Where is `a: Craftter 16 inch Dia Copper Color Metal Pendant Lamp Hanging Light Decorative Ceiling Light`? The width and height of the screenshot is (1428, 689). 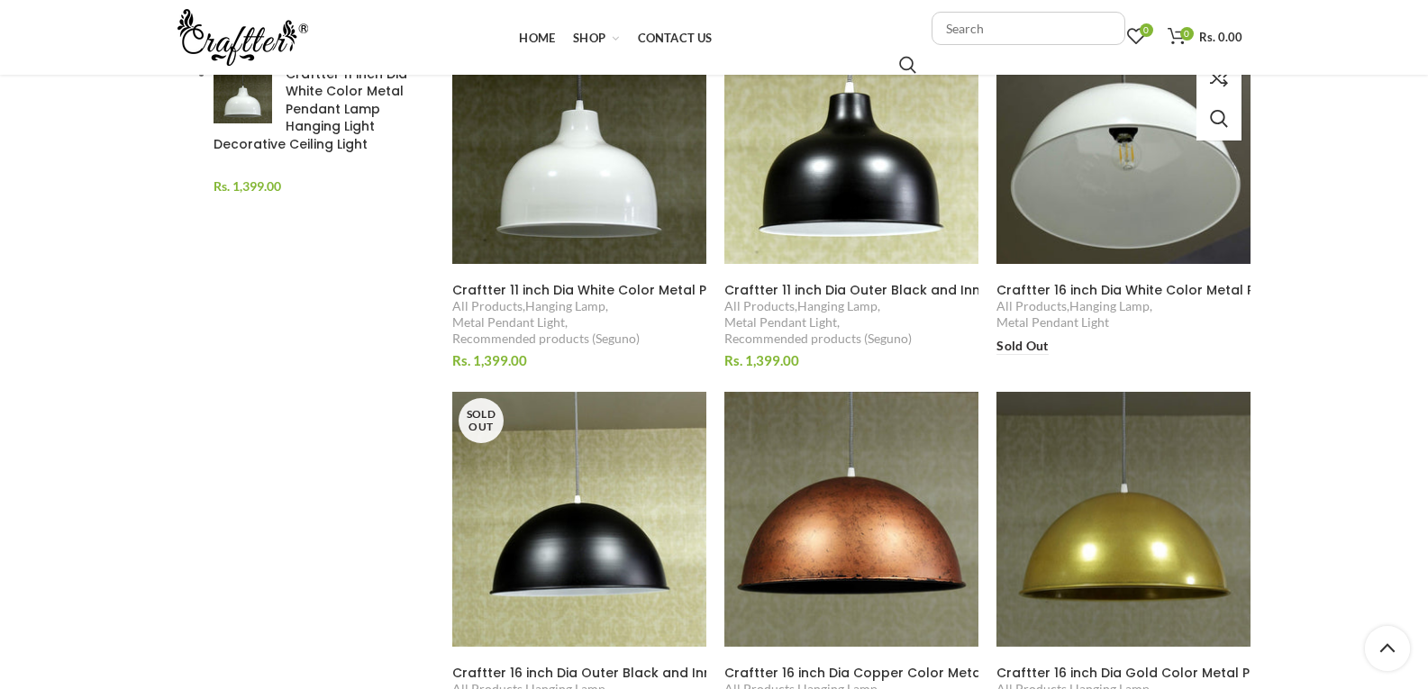
a: Craftter 16 inch Dia Copper Color Metal Pendant Lamp Hanging Light Decorative Ceiling Light is located at coordinates (851, 673).